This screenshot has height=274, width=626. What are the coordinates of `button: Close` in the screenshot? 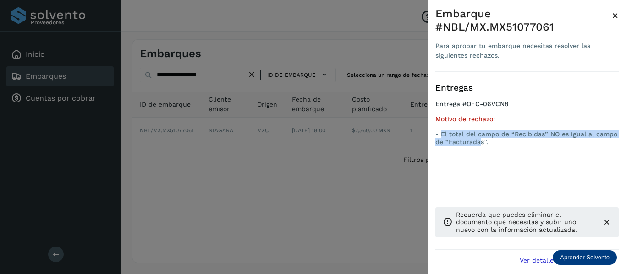 It's located at (615, 16).